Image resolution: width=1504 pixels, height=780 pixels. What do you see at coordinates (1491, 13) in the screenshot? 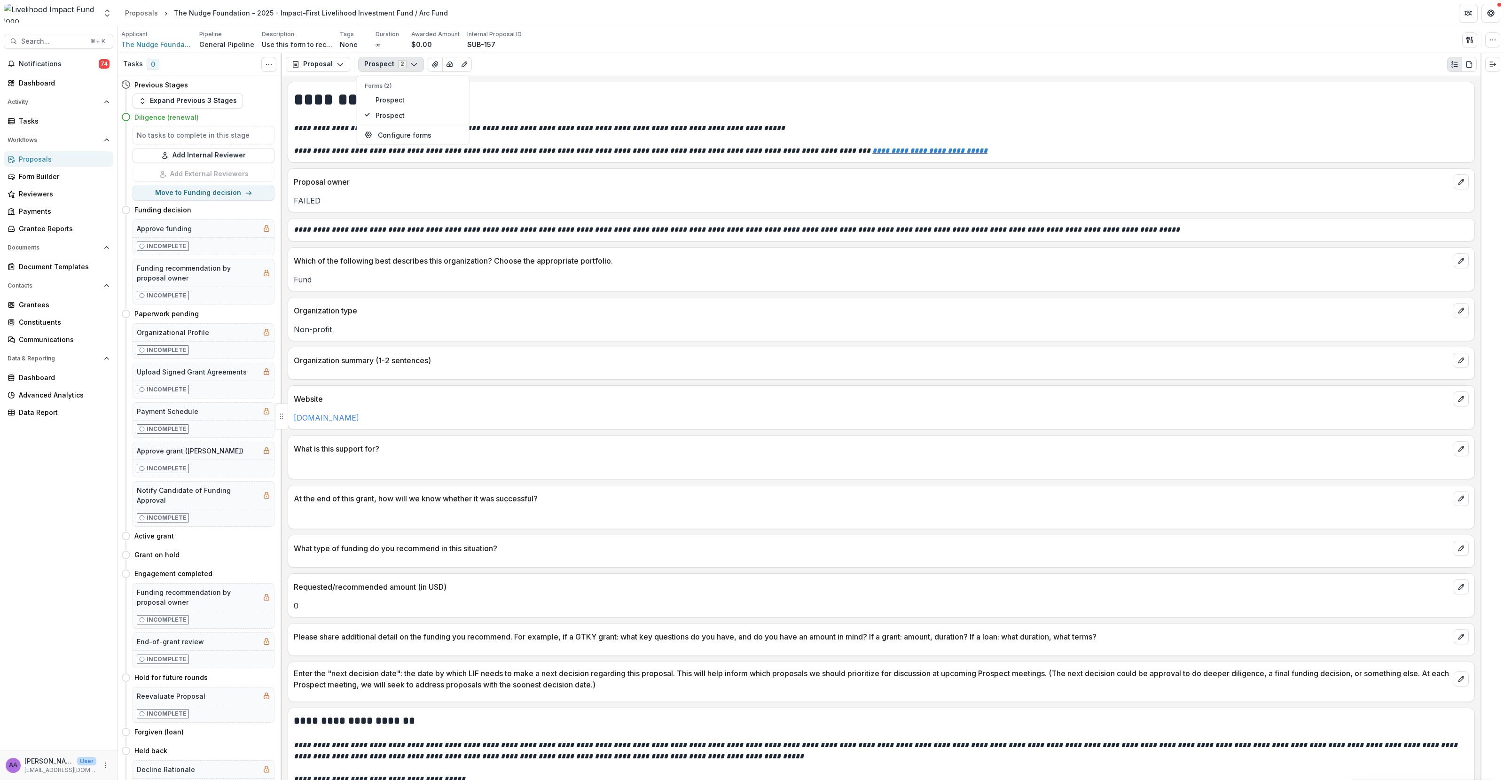
I see `button: Get Help` at bounding box center [1491, 13].